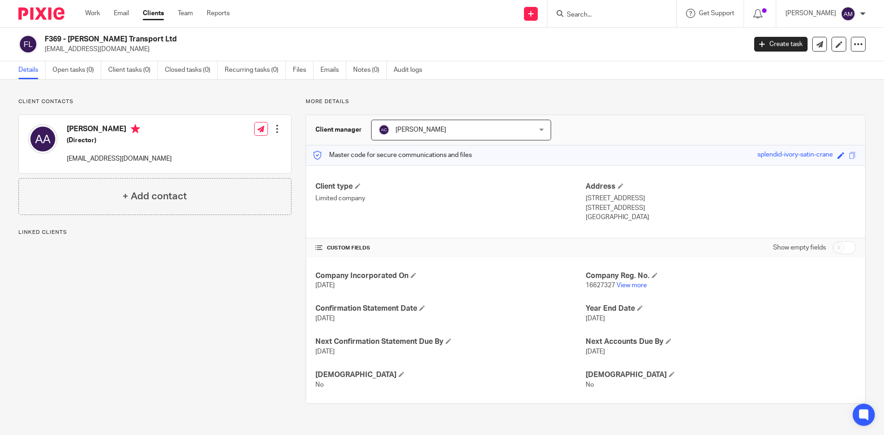 This screenshot has width=884, height=435. What do you see at coordinates (411, 70) in the screenshot?
I see `a: Audit logs` at bounding box center [411, 70].